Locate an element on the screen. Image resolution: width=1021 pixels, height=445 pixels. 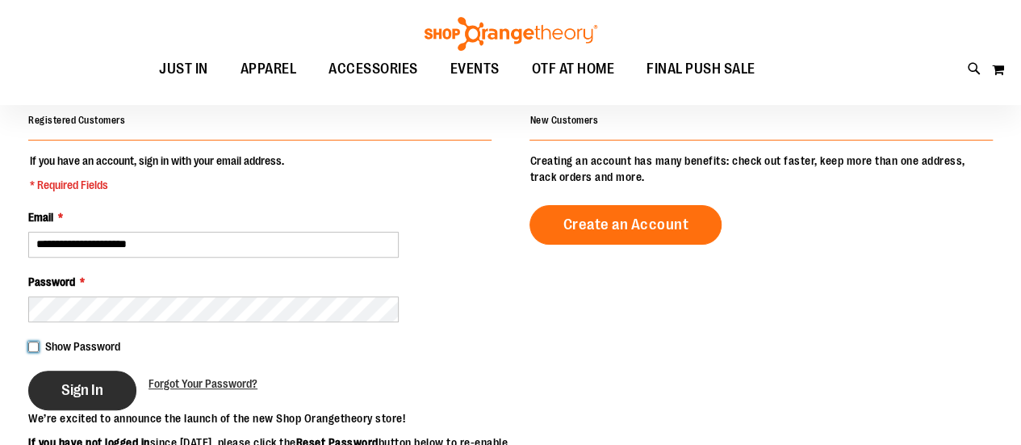
span: ACCESSORIES is located at coordinates (373, 69).